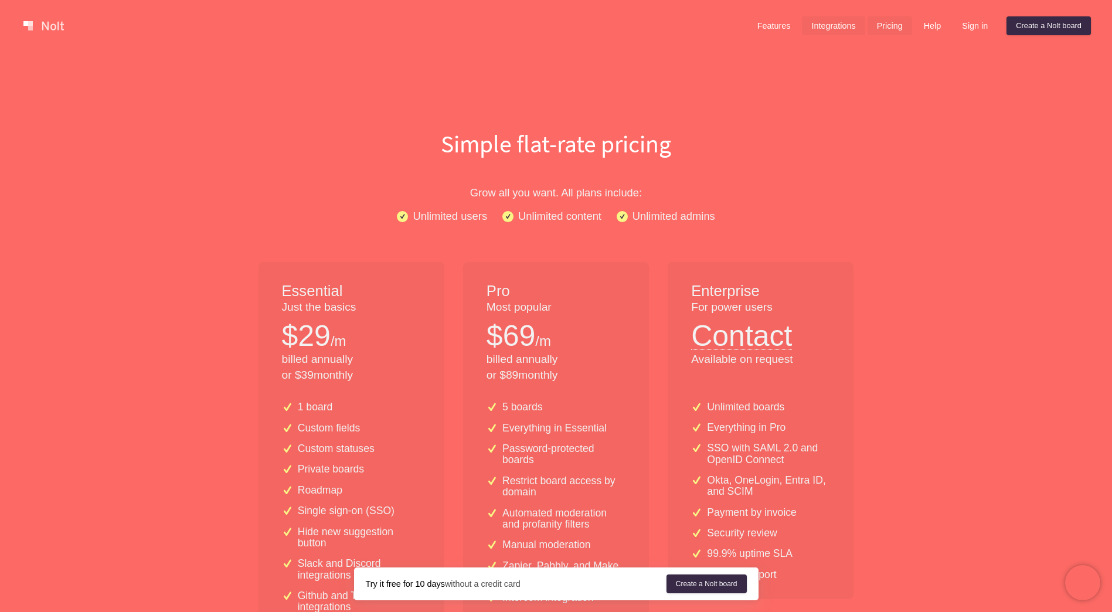 The image size is (1112, 612). I want to click on p: Hide new suggestion button, so click(359, 538).